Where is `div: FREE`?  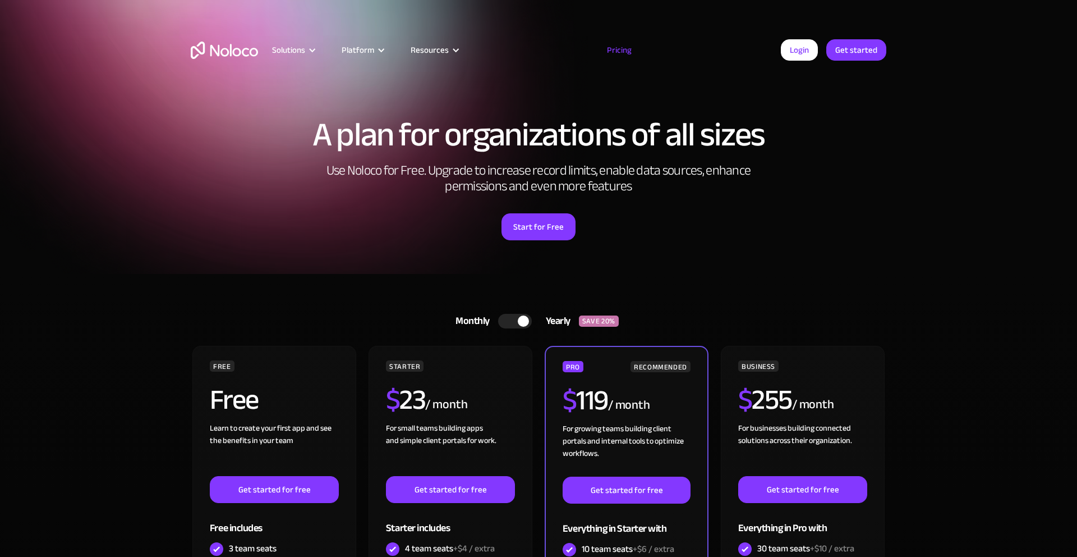 div: FREE is located at coordinates (222, 366).